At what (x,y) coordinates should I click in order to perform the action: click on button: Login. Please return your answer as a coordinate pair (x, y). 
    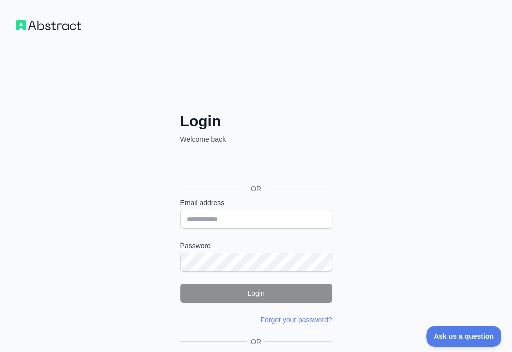
    Looking at the image, I should click on (256, 294).